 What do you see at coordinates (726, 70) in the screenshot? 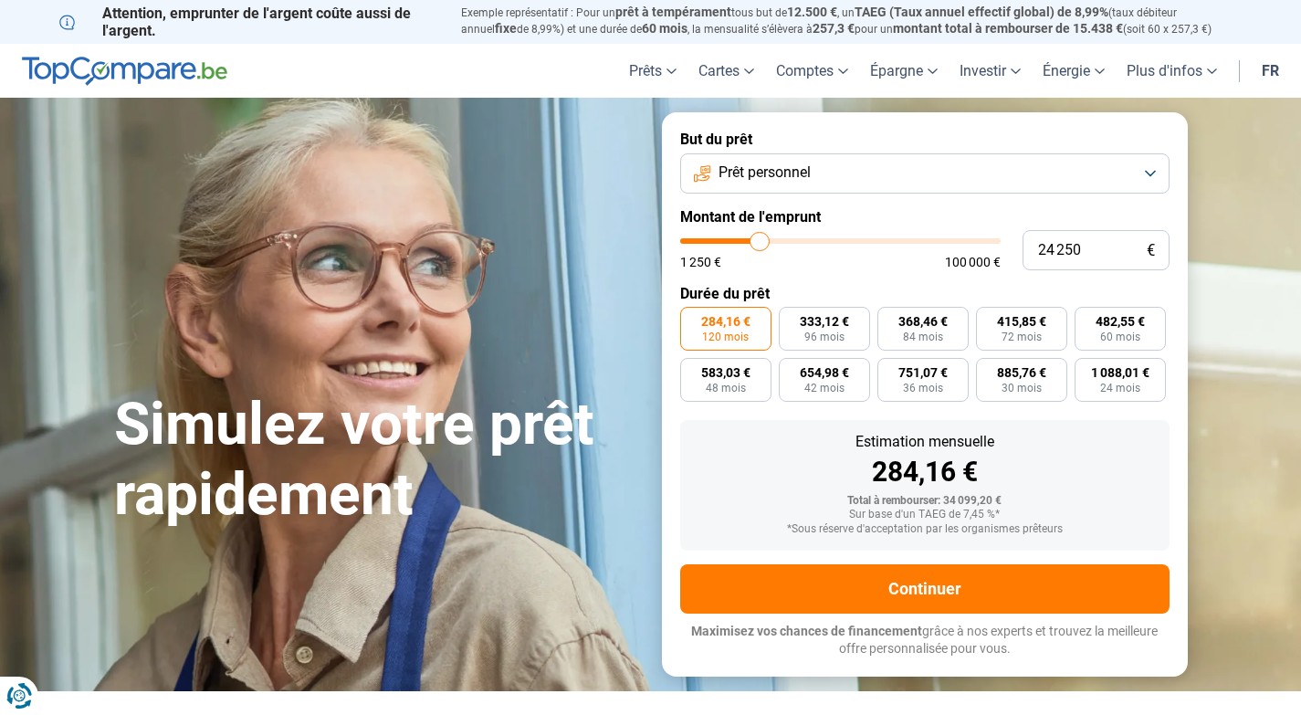
I see `a: Cartes` at bounding box center [726, 70].